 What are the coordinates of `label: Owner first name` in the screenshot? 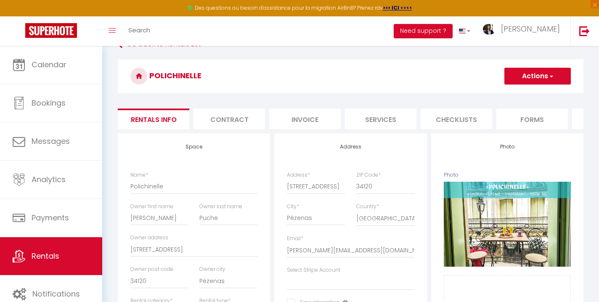 It's located at (152, 207).